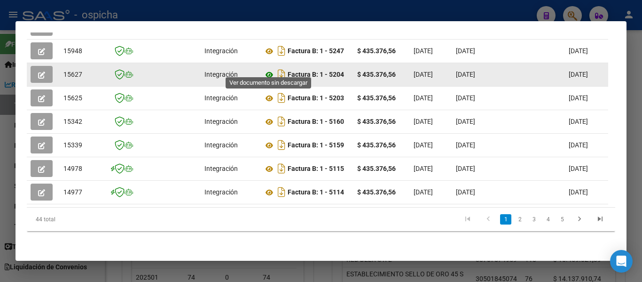 The height and width of the screenshot is (282, 642). Describe the element at coordinates (316, 192) in the screenshot. I see `strong: Factura B: 1 - 5114` at that location.